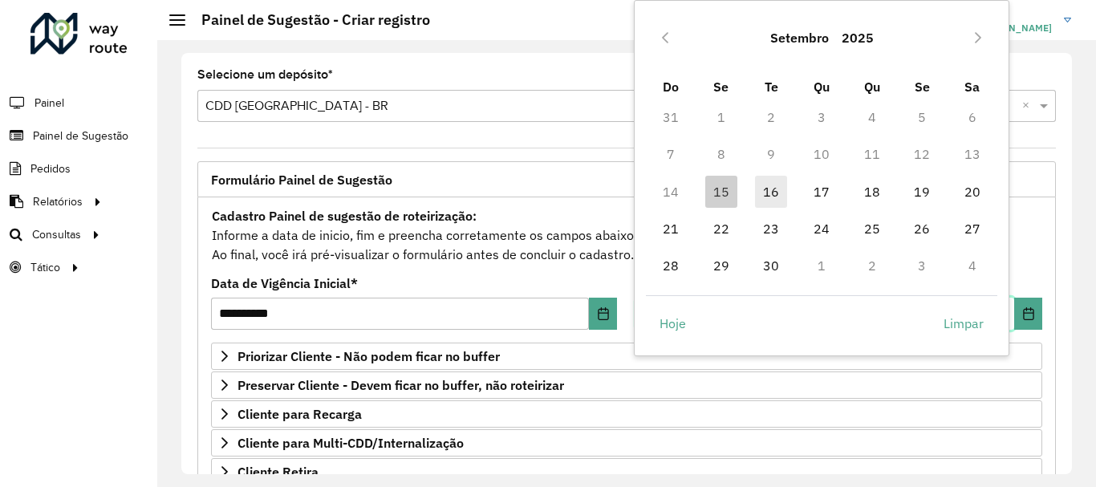 This screenshot has width=1096, height=487. I want to click on td: 20, so click(972, 192).